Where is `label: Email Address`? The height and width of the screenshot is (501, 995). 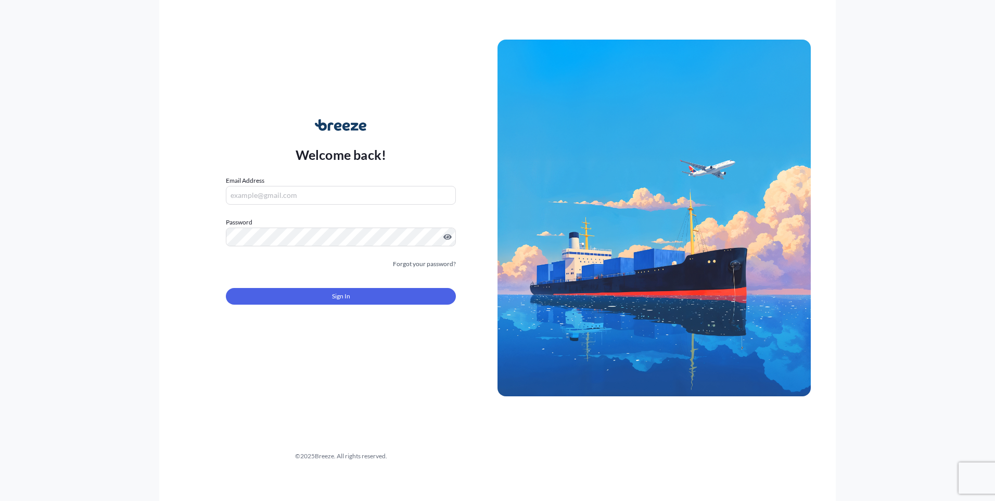
label: Email Address is located at coordinates (245, 181).